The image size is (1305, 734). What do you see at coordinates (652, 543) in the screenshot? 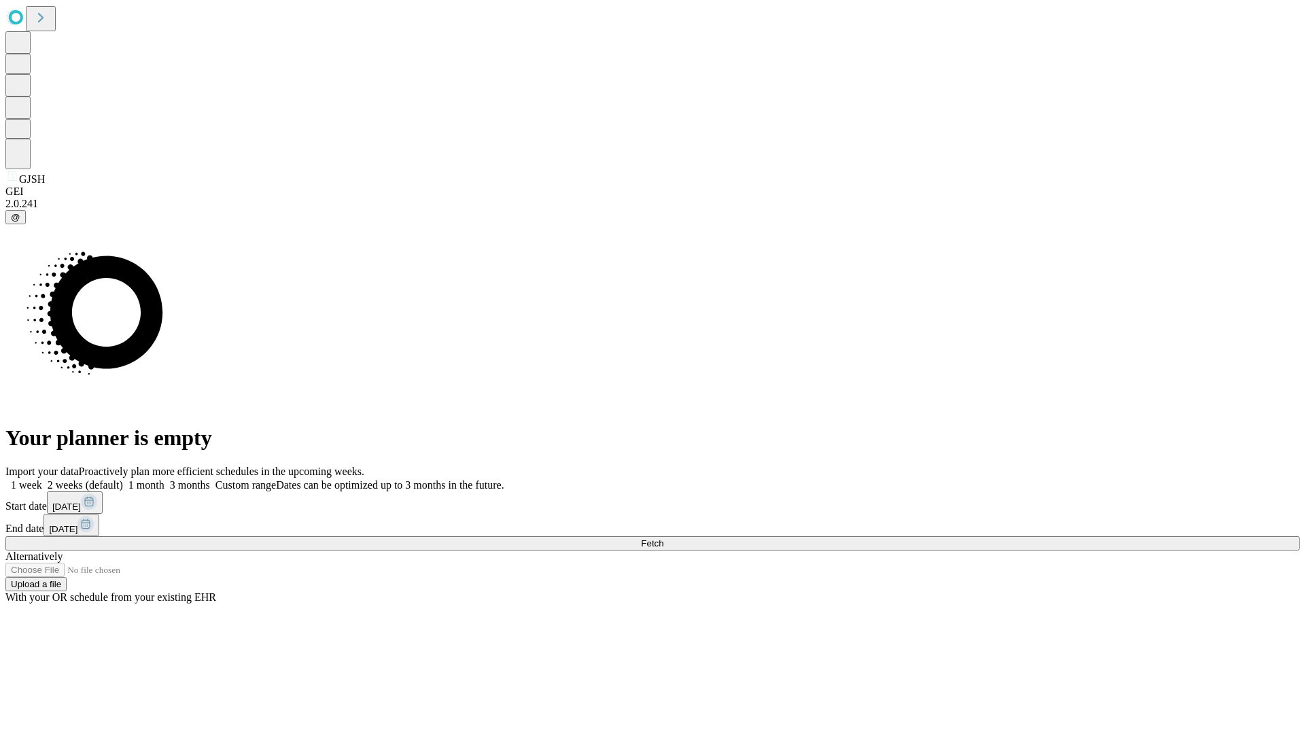
I see `span: Fetch` at bounding box center [652, 543].